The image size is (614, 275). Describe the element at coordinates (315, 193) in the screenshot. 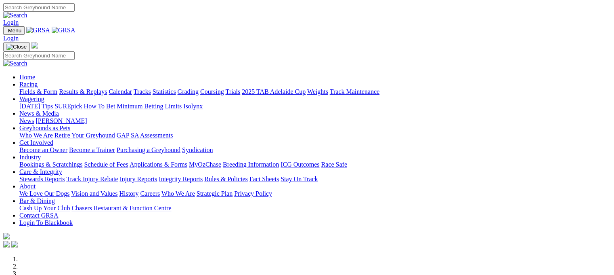

I see `div: About` at that location.